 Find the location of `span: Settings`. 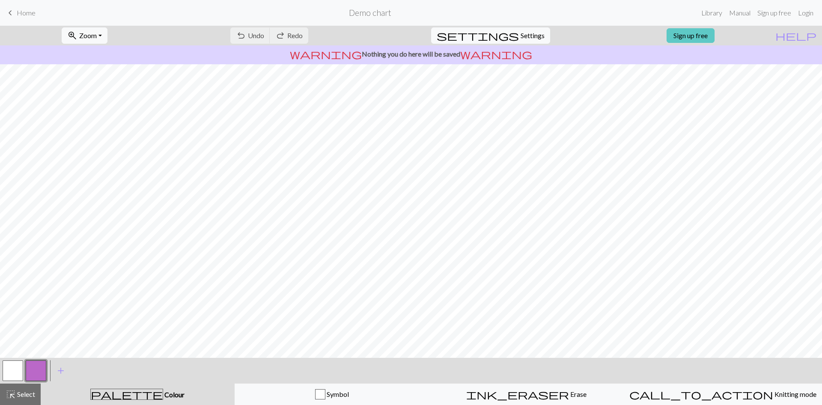

span: Settings is located at coordinates (533, 36).